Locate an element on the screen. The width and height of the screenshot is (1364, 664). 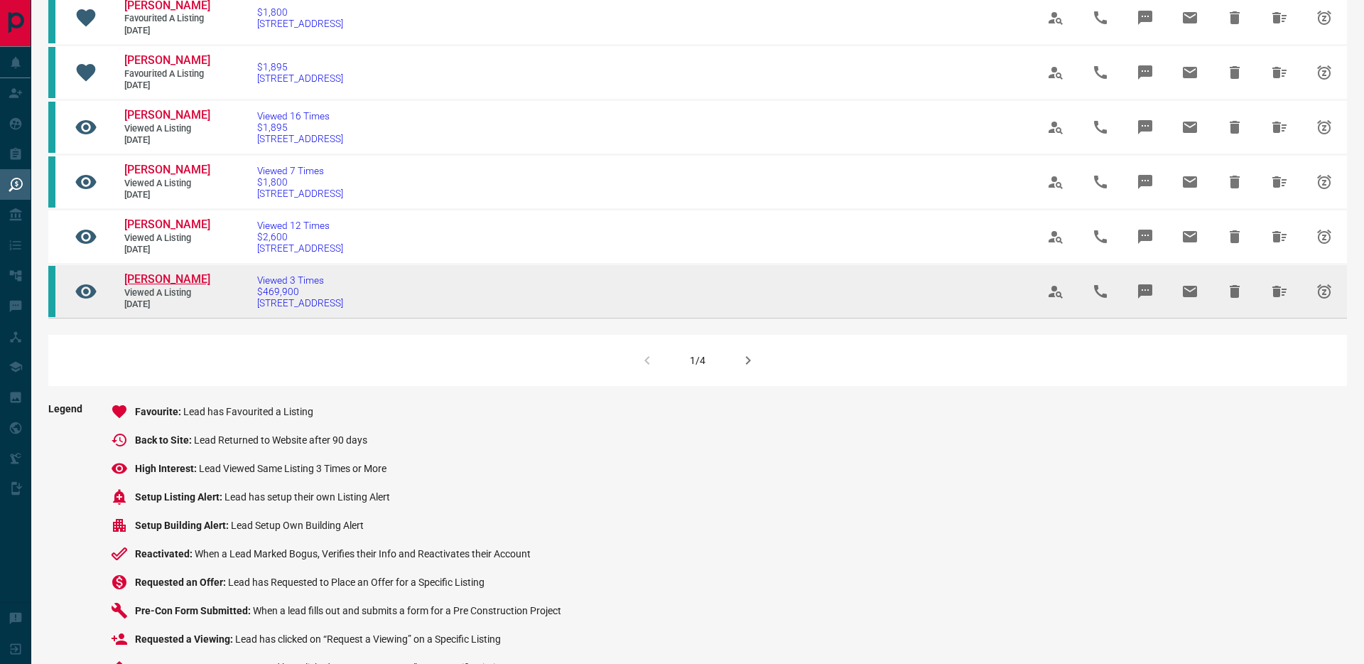
span: Lead Setup Own Building Alert is located at coordinates (297, 525).